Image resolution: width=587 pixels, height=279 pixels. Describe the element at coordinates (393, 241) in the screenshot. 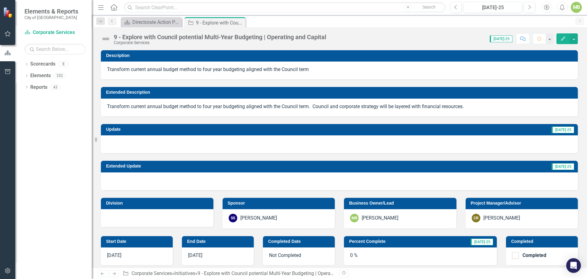

I see `h3: Percent Complete` at that location.